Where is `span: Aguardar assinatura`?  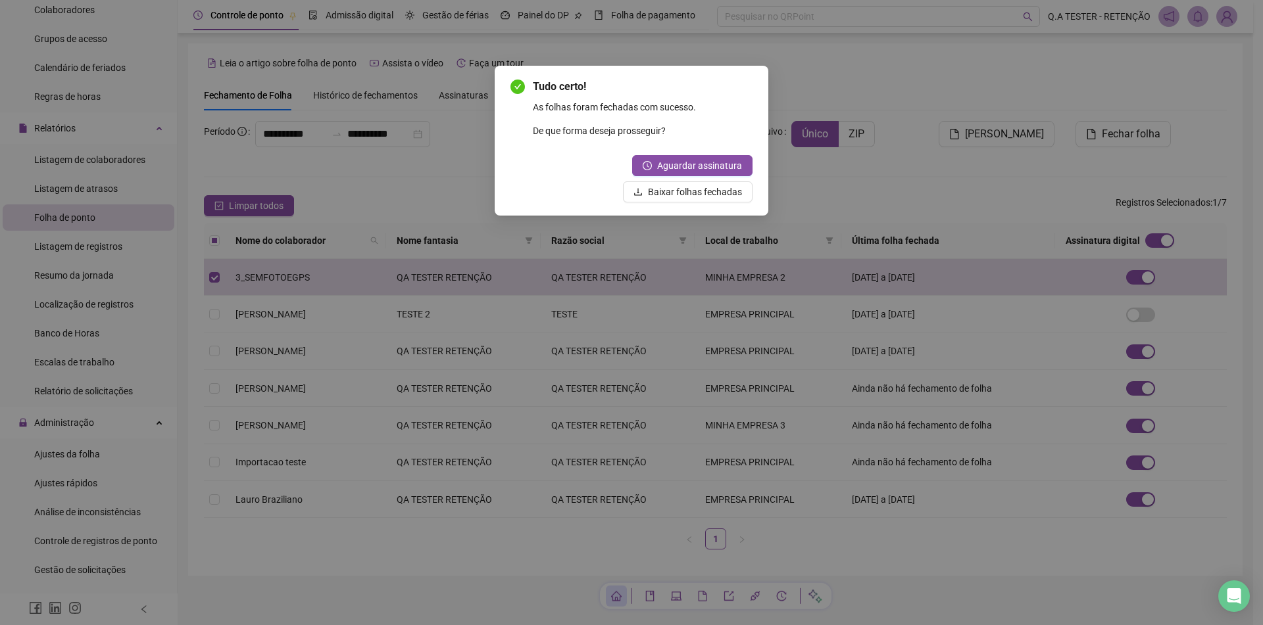
span: Aguardar assinatura is located at coordinates (699, 166).